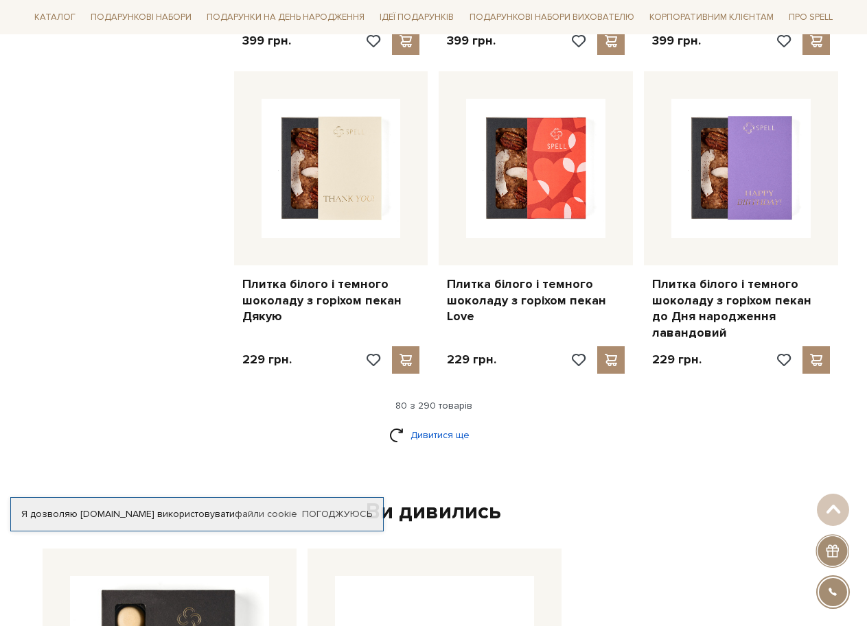 Image resolution: width=867 pixels, height=626 pixels. What do you see at coordinates (434, 513) in the screenshot?
I see `div: Ви дивились` at bounding box center [434, 513].